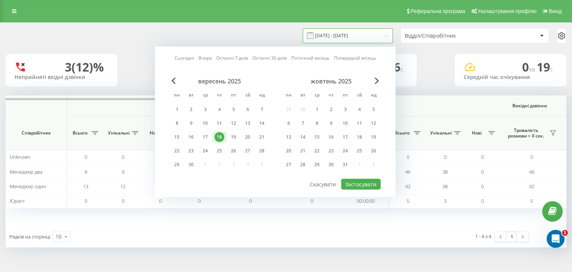 The width and height of the screenshot is (572, 272). What do you see at coordinates (233, 123) in the screenshot?
I see `div: пт 12 вер 2025 р.` at bounding box center [233, 123].